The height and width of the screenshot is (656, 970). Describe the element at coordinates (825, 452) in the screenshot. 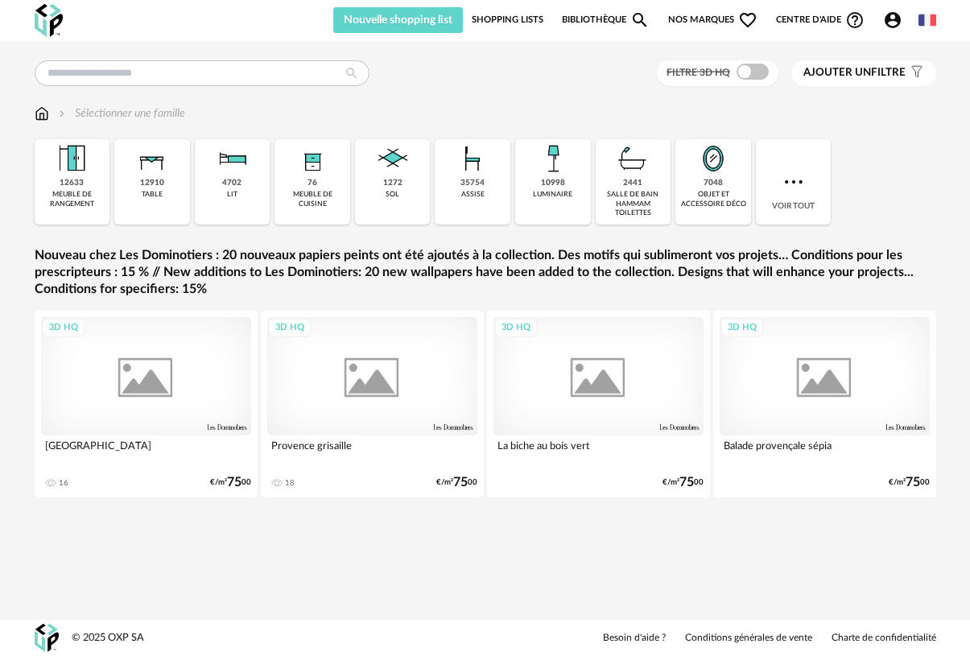

I see `div: Balade provençale sépia` at that location.